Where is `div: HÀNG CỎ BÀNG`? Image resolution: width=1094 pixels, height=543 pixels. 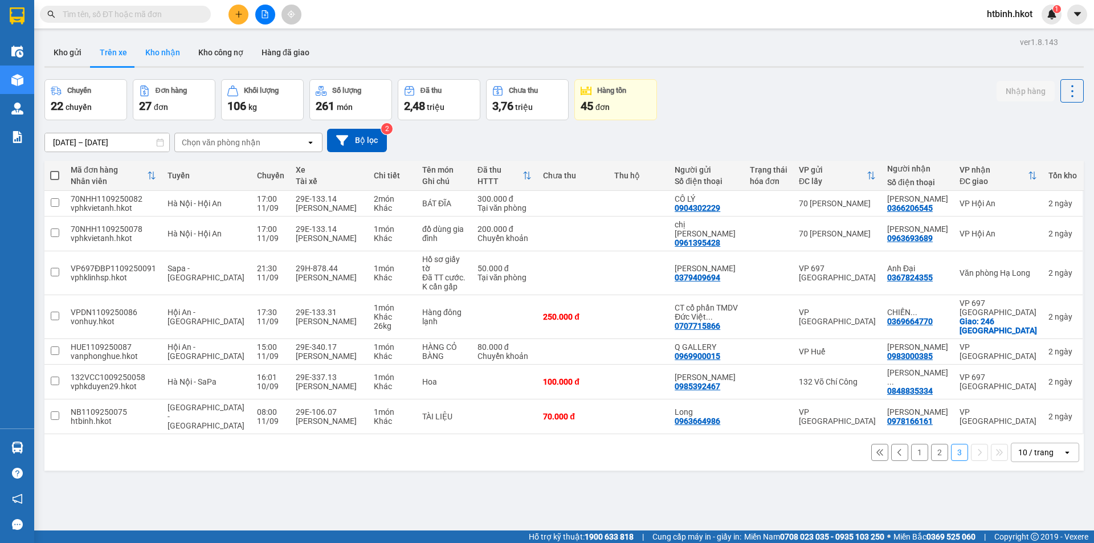 div: HÀNG CỎ BÀNG is located at coordinates (444, 352).